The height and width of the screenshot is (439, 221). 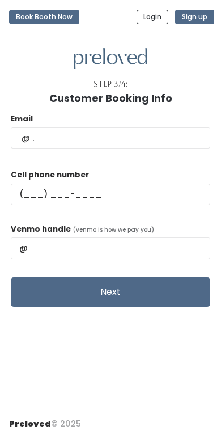 What do you see at coordinates (110, 98) in the screenshot?
I see `h1: Customer Booking Info` at bounding box center [110, 98].